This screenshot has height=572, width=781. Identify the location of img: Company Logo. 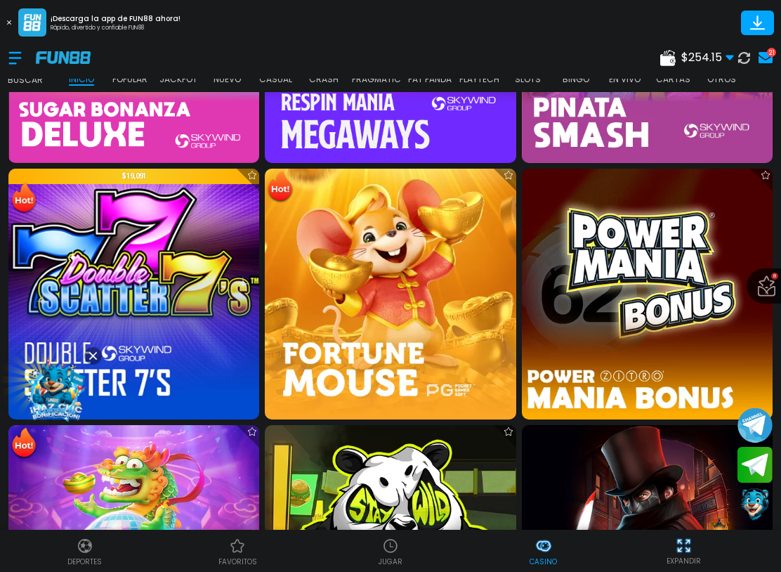
(63, 57).